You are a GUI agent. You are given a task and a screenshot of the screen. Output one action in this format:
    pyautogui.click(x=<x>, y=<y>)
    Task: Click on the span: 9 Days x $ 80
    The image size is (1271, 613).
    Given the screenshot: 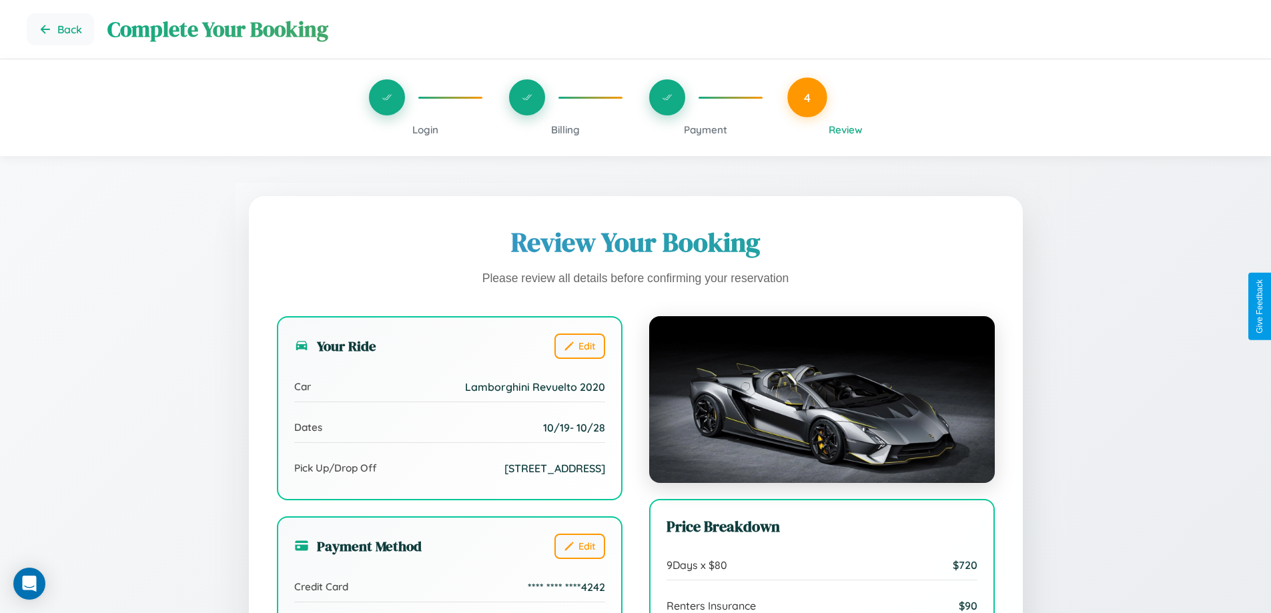 What is the action you would take?
    pyautogui.click(x=696, y=565)
    